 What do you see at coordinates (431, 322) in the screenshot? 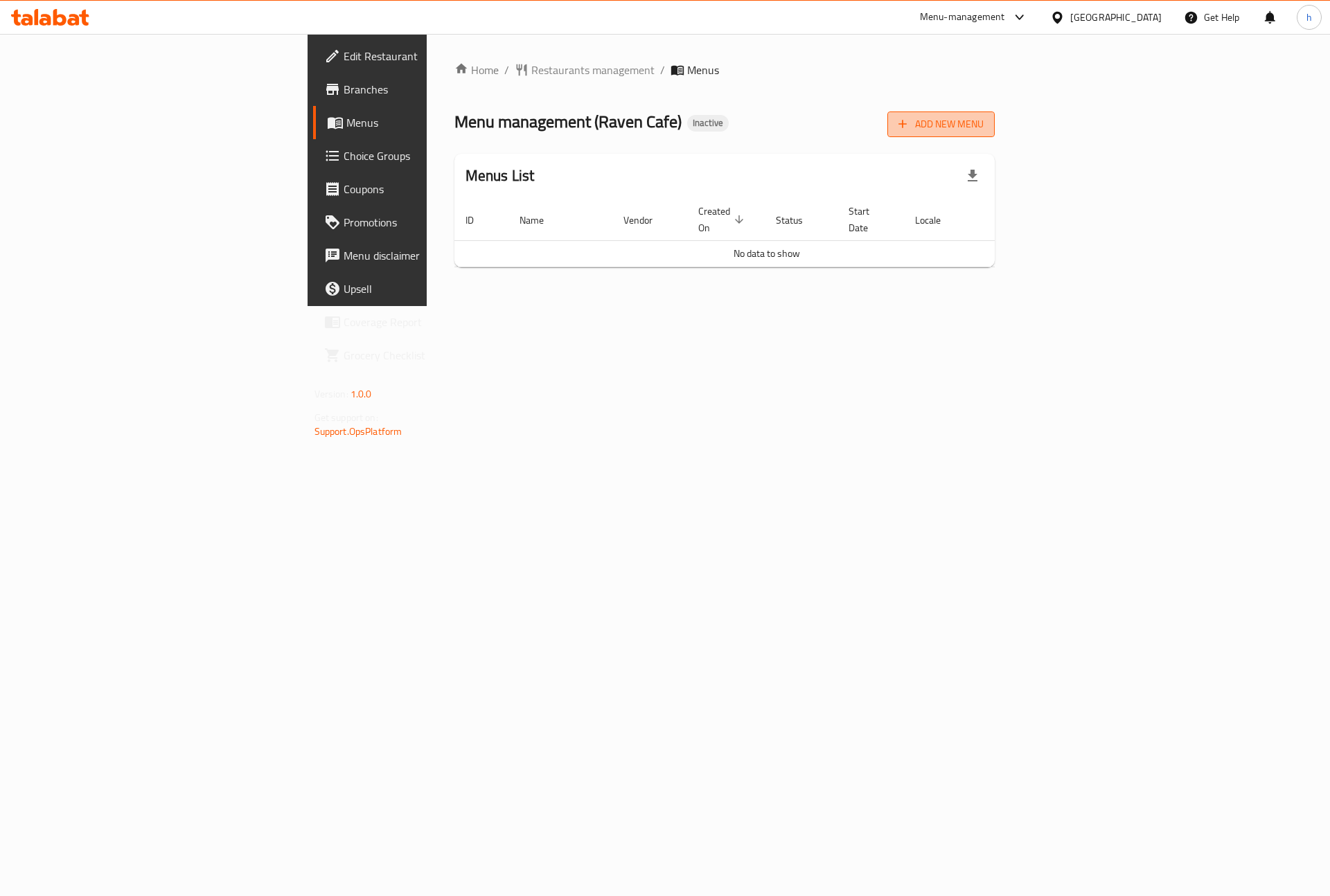
I see `span: Coverage Report` at bounding box center [431, 322].